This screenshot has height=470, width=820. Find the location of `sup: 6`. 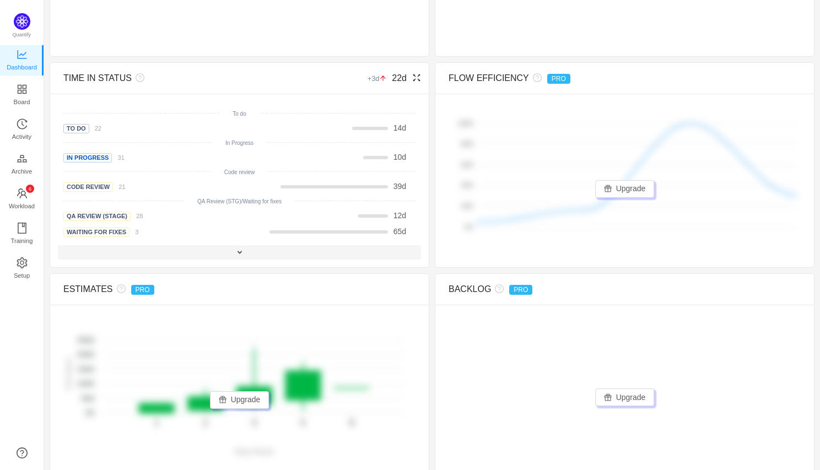

sup: 6 is located at coordinates (30, 189).